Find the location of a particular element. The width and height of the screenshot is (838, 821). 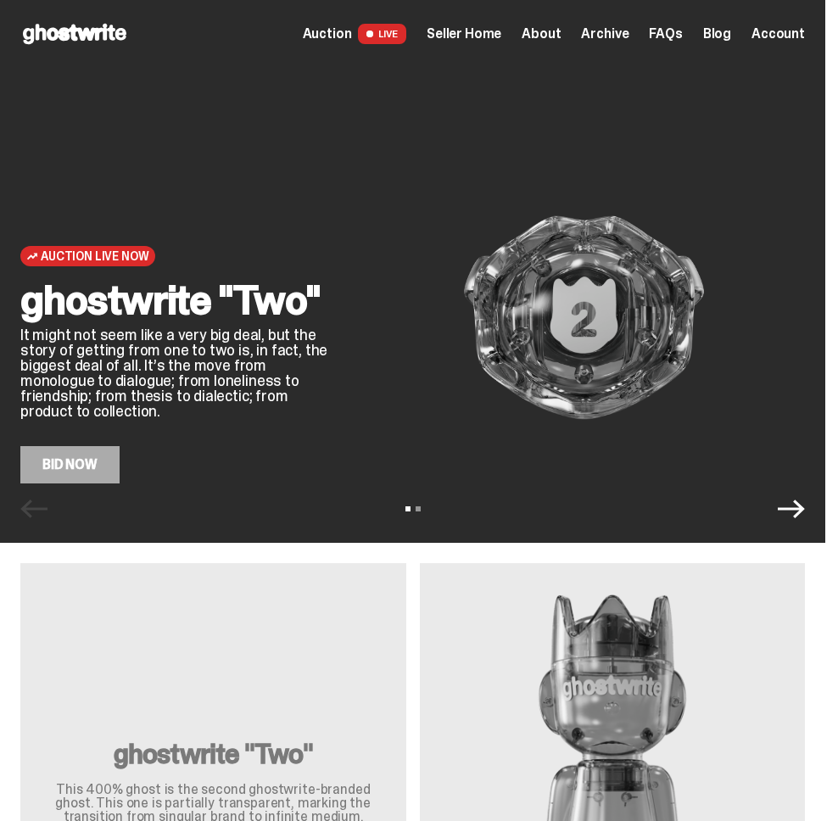

span: About is located at coordinates (541, 34).